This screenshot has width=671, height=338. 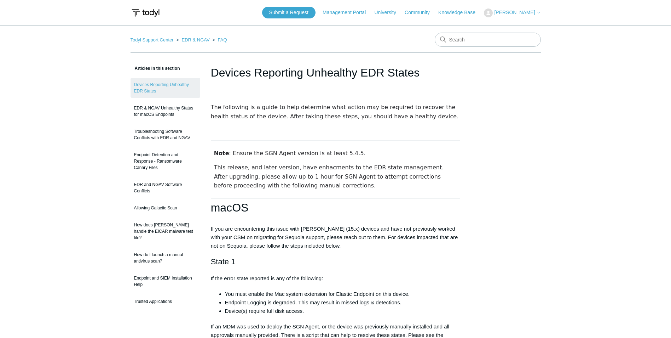 What do you see at coordinates (165, 188) in the screenshot?
I see `a: EDR and NGAV Software Conflicts` at bounding box center [165, 188].